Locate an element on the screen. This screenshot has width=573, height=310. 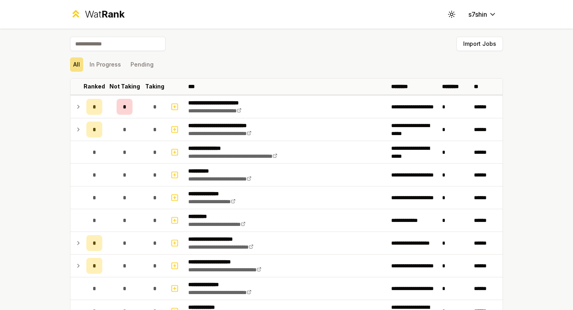
a: WatRank is located at coordinates (97, 14).